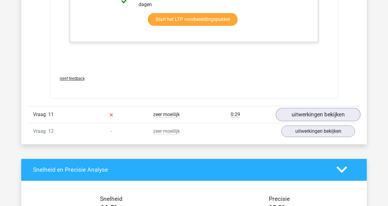 The width and height of the screenshot is (388, 206). I want to click on a: Start het LTP voorbereidingspakket, so click(193, 19).